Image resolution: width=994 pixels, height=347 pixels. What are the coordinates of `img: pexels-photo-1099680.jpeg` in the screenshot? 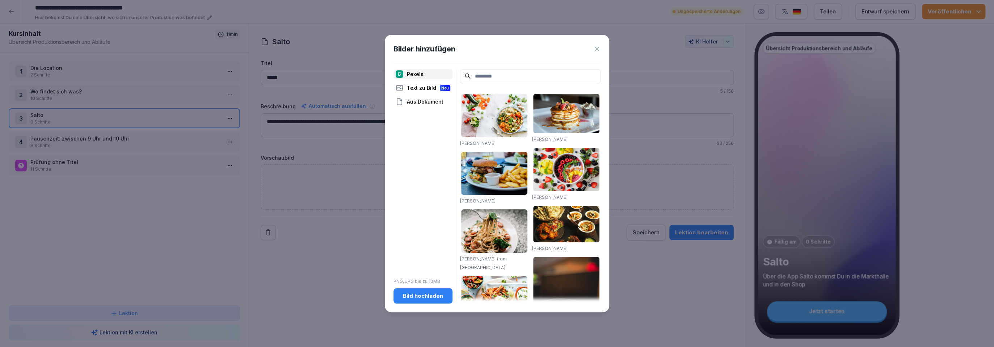 It's located at (566, 169).